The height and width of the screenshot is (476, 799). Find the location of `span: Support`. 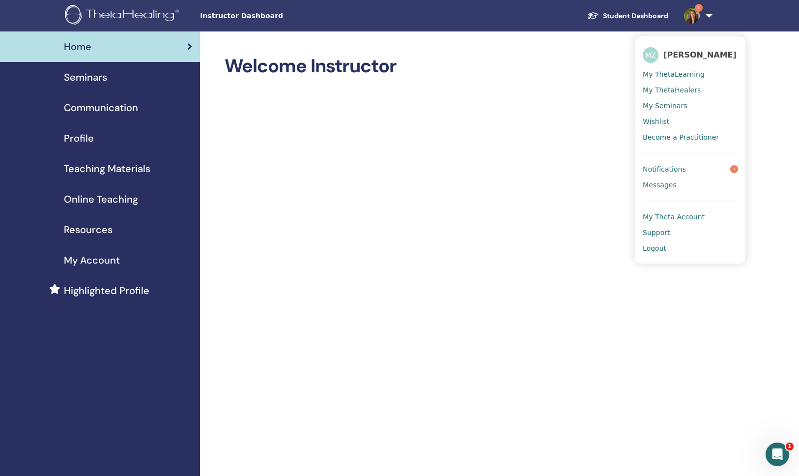

span: Support is located at coordinates (656, 233).